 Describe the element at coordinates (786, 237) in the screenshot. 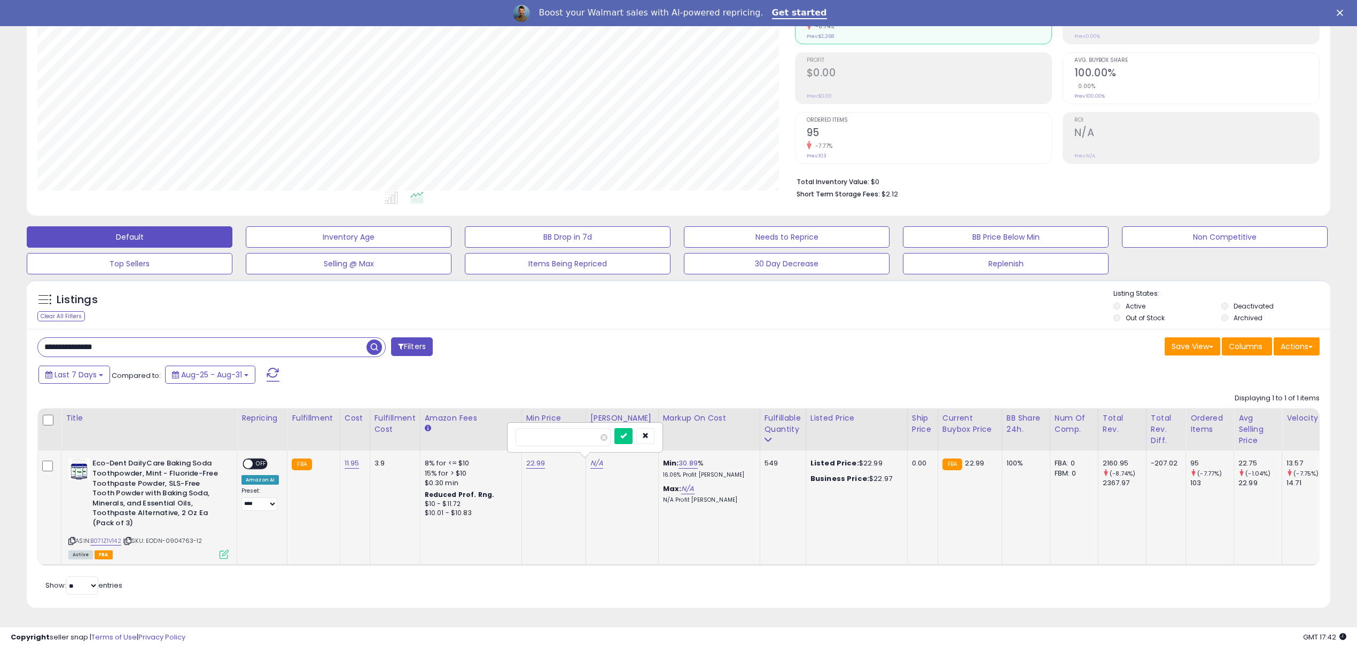

I see `button: Needs to Reprice` at that location.